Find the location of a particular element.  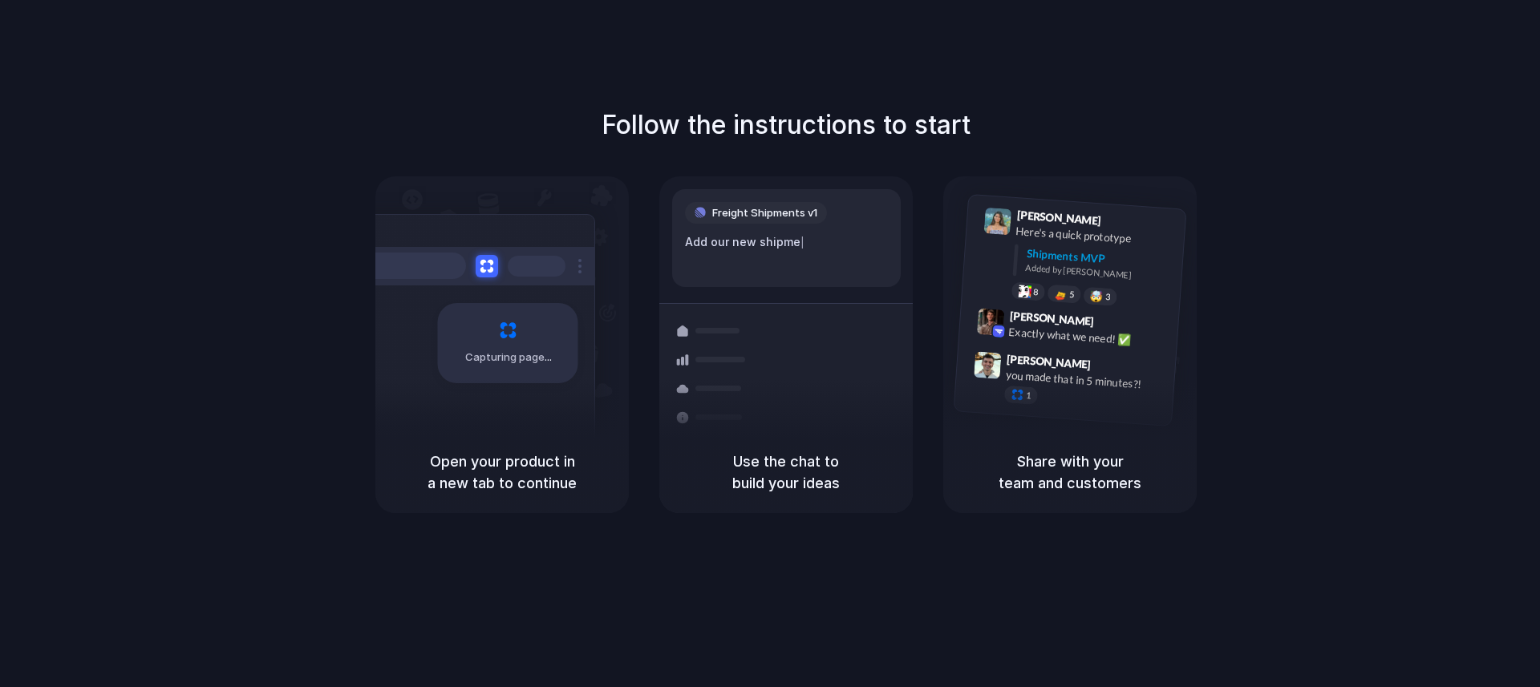

div: Here's a quick prototype is located at coordinates (1095, 236).